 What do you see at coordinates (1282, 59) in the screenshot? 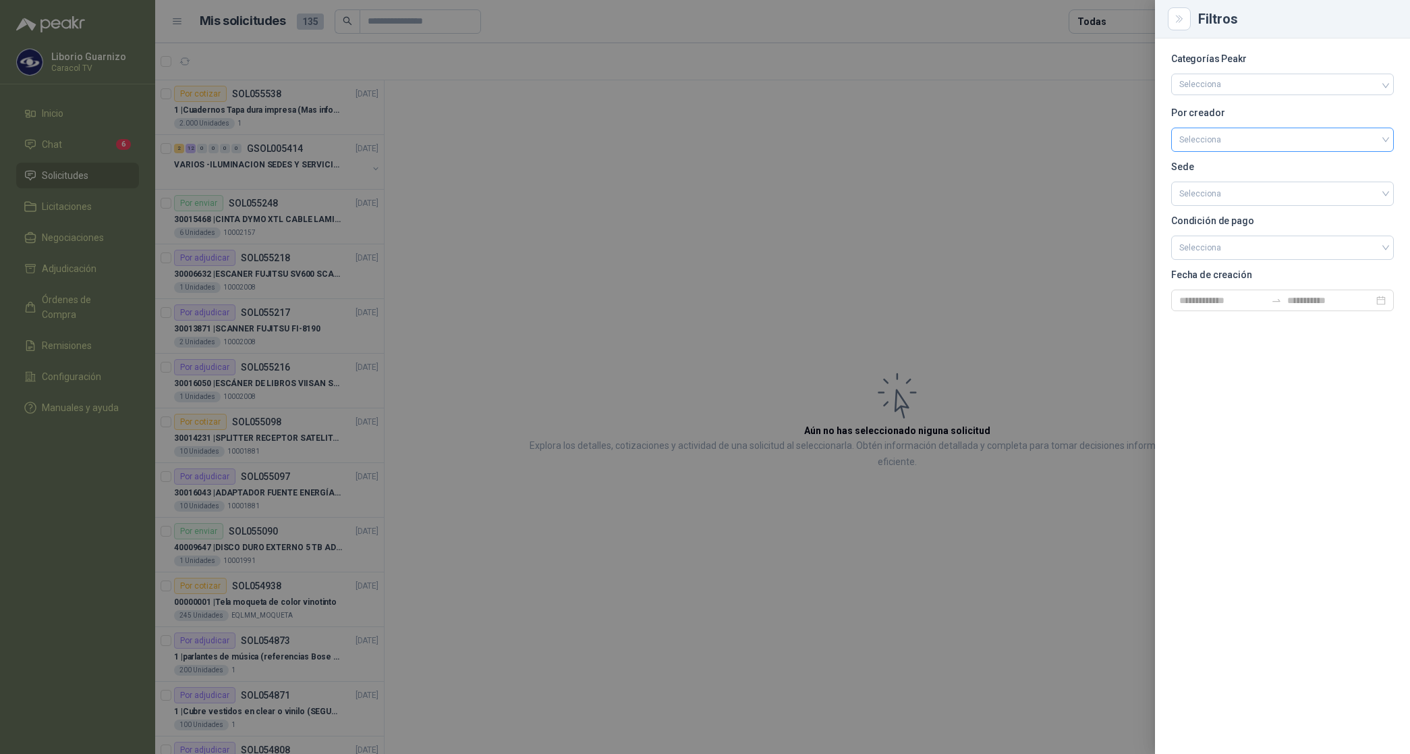
I see `p: Categorías Peakr` at bounding box center [1282, 59].